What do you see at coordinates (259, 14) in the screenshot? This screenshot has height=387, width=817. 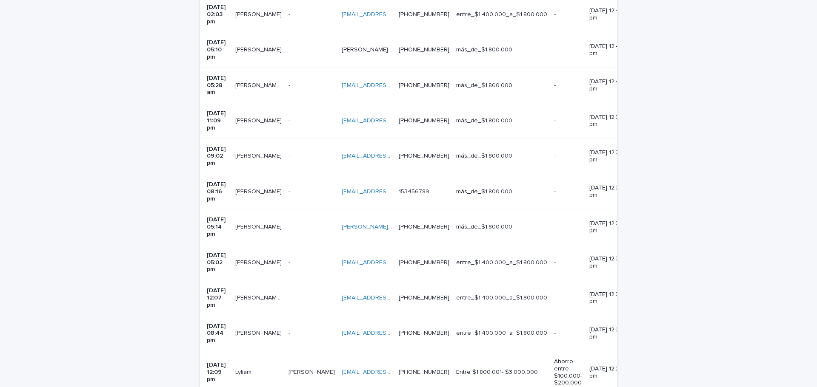 I see `p: Claudio Muñoz D.` at bounding box center [259, 14].